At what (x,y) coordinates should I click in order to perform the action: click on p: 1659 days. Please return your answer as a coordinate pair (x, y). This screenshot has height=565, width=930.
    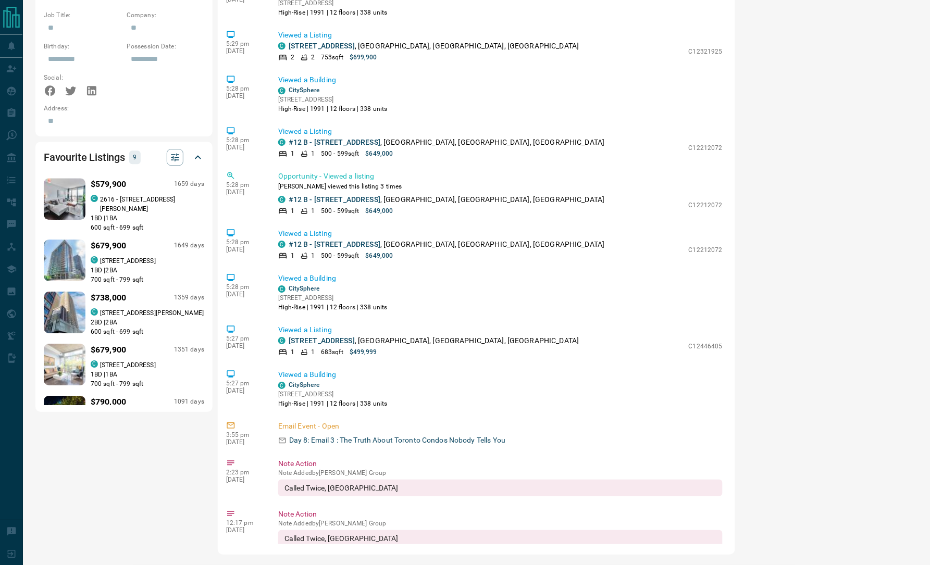
    Looking at the image, I should click on (189, 184).